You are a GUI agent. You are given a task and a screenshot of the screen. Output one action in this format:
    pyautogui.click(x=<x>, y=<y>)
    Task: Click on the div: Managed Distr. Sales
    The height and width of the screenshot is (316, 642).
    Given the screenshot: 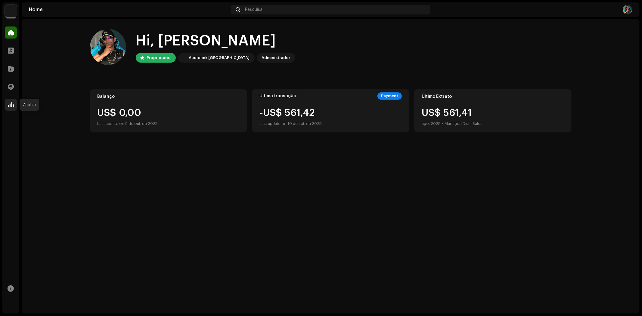 What is the action you would take?
    pyautogui.click(x=464, y=124)
    